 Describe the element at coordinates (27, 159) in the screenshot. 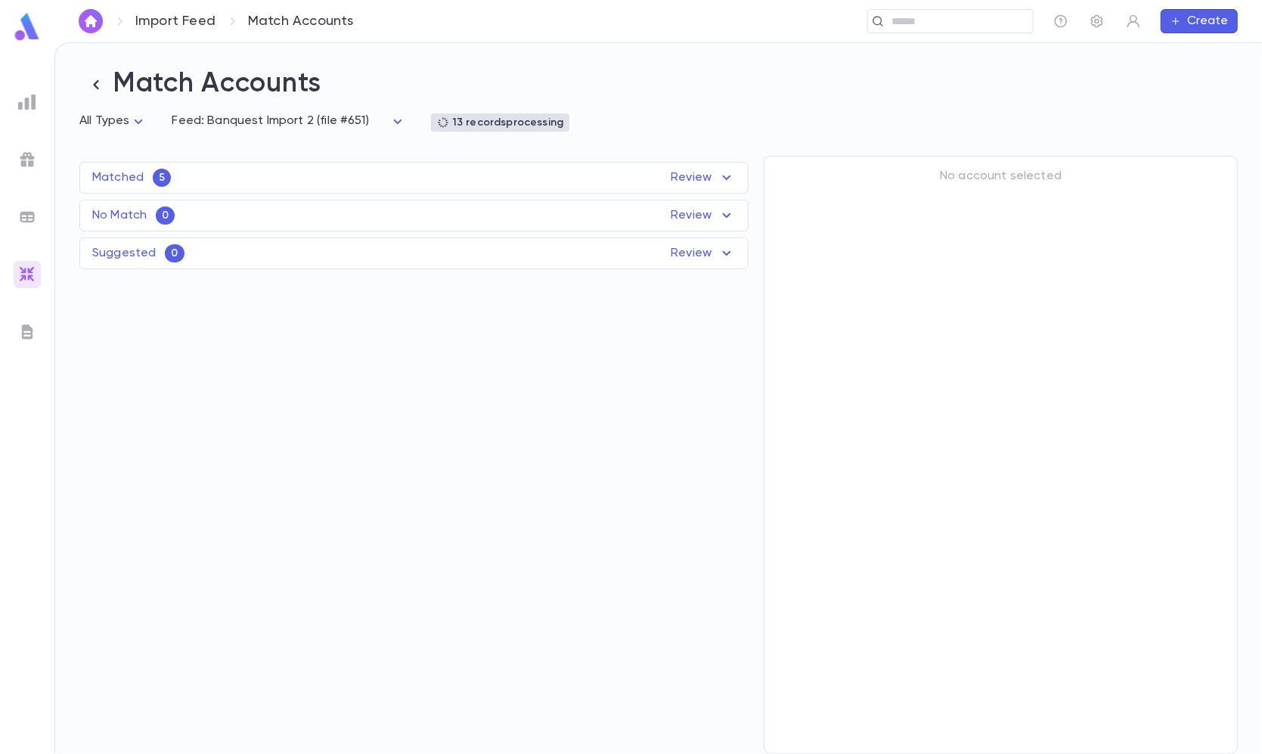

I see `img: campaigns_grey.99e729a5f7ee94e3726e6486bddda8f1.svg` at that location.